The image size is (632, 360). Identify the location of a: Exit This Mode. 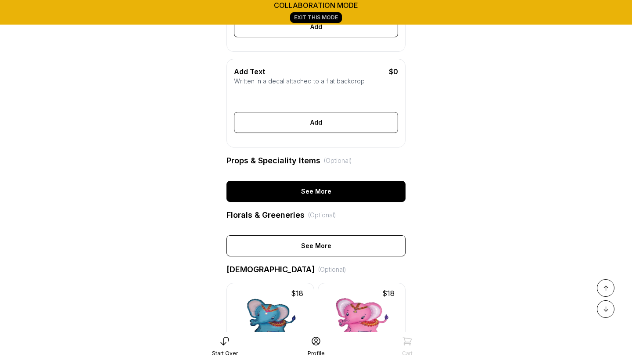
(316, 18).